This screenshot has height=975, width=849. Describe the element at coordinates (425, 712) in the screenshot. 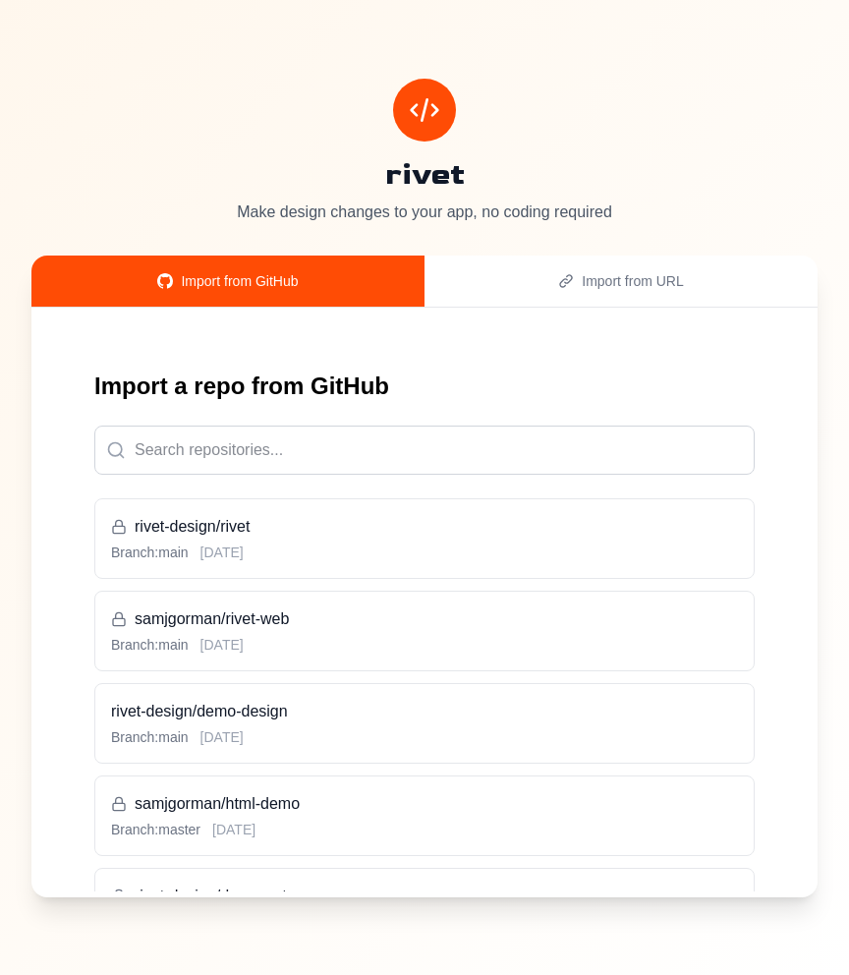

I see `h3: rivet-design/demo-design` at that location.